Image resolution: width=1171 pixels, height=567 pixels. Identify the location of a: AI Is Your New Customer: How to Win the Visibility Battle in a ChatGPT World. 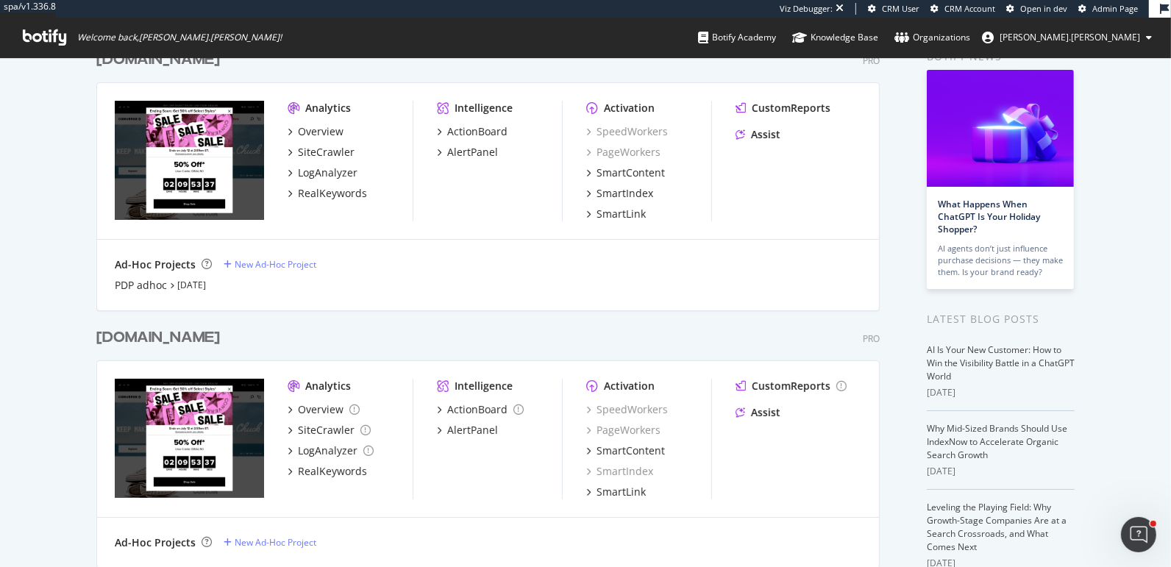
(1000, 363).